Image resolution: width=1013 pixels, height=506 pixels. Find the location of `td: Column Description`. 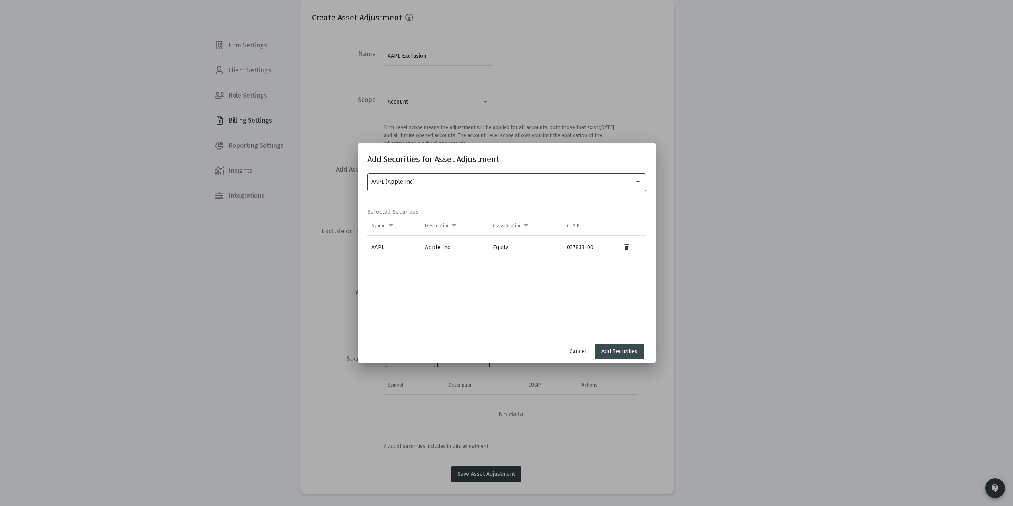

td: Column Description is located at coordinates (455, 226).